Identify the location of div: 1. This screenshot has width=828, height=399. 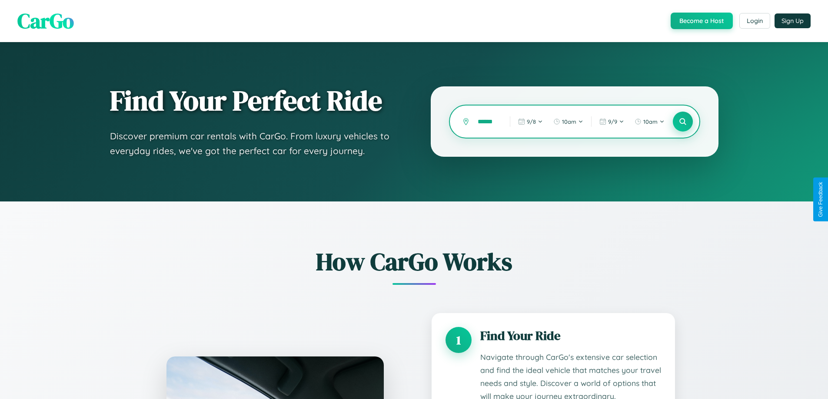
(458, 340).